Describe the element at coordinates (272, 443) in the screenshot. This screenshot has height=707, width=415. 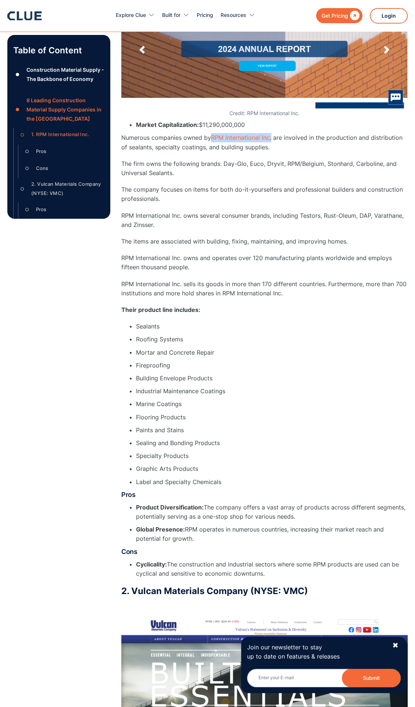
I see `li: Sealing and Bonding Products` at that location.